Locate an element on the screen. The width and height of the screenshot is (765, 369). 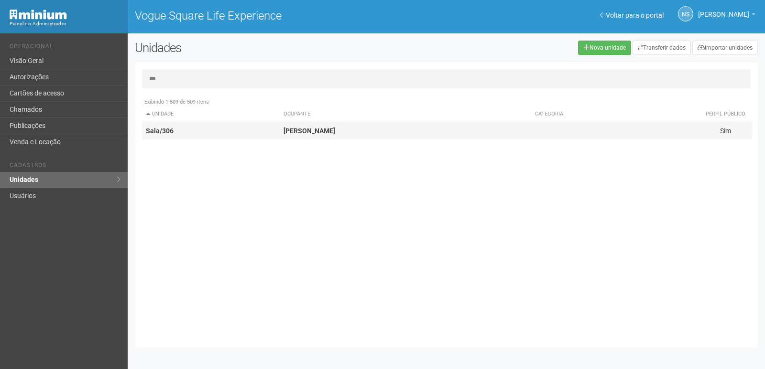
a: Voltar para o portal is located at coordinates (631, 15).